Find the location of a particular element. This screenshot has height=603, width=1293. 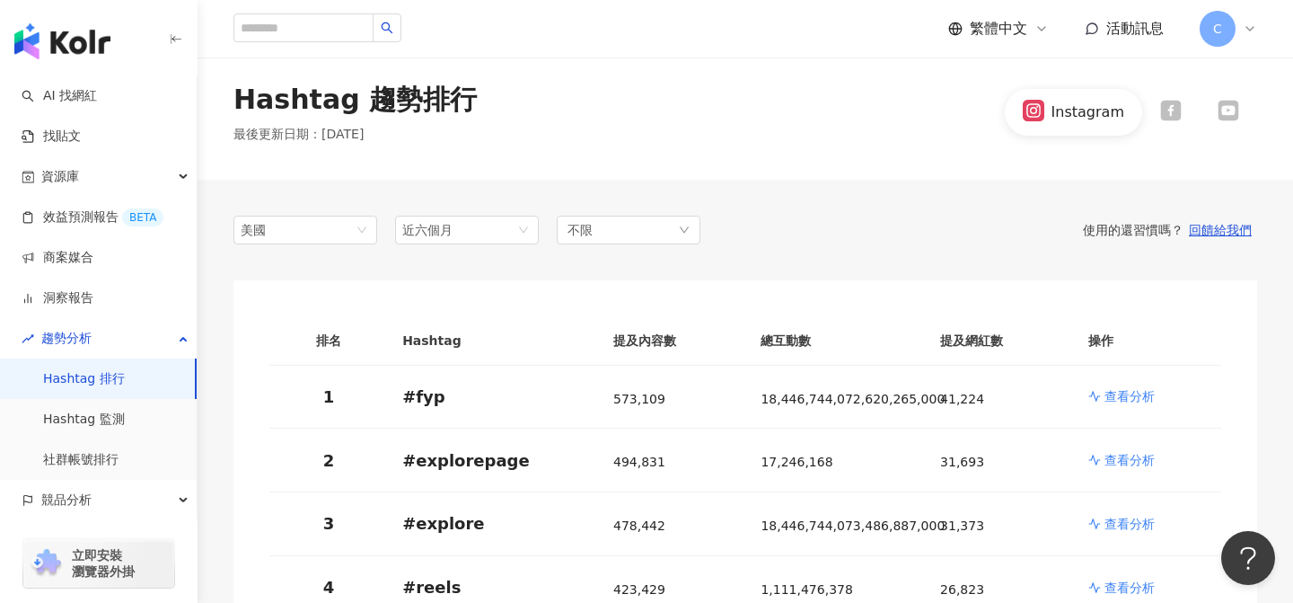

span: 423,429 is located at coordinates (639, 589).